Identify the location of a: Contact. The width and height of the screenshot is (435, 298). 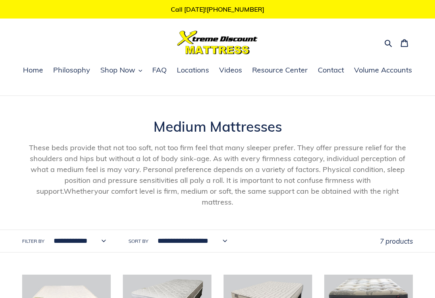
(331, 70).